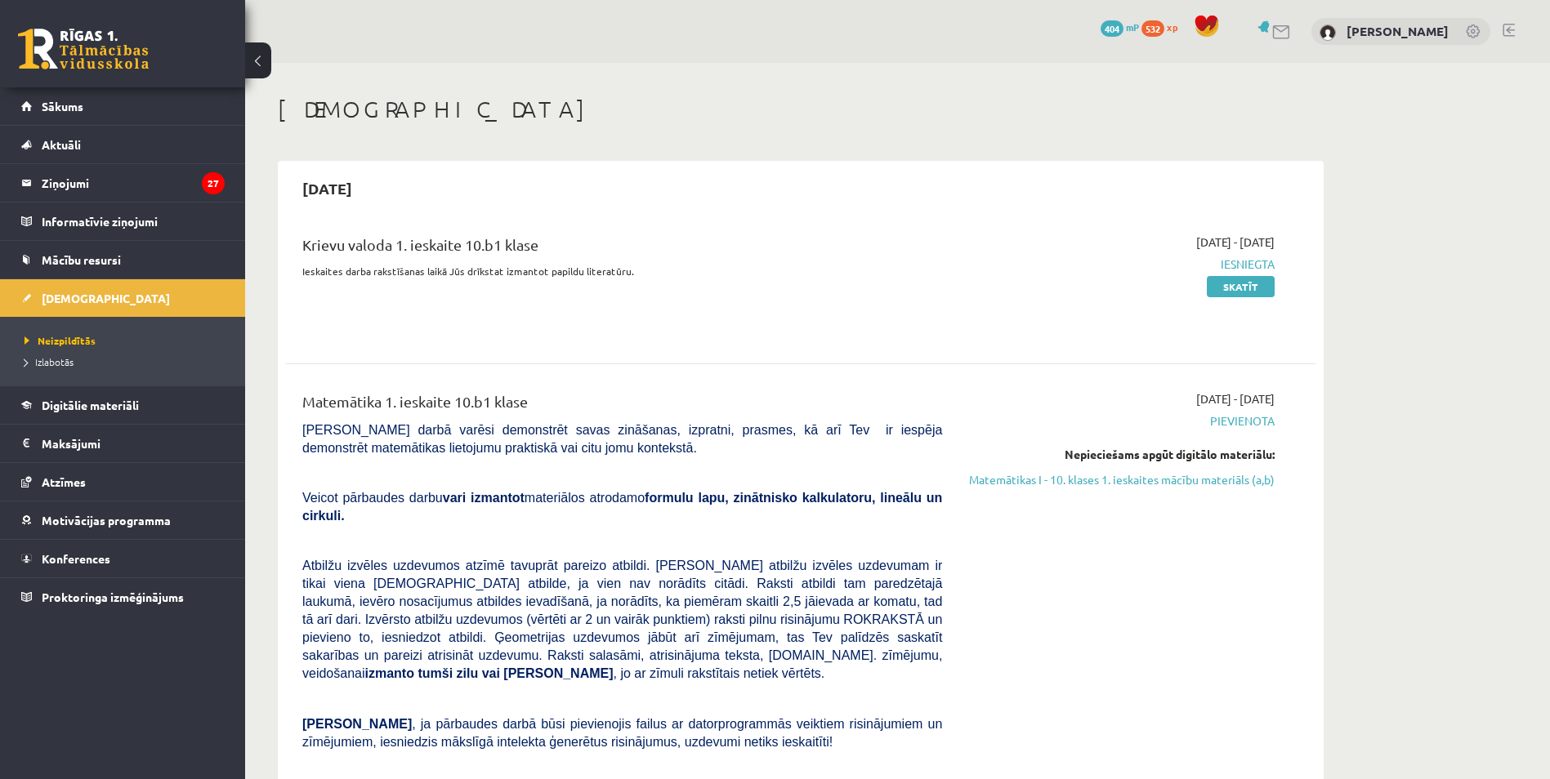 The image size is (1550, 779). What do you see at coordinates (622, 405) in the screenshot?
I see `div: Matemātika 1. ieskaite 10.b1 klase` at bounding box center [622, 405].